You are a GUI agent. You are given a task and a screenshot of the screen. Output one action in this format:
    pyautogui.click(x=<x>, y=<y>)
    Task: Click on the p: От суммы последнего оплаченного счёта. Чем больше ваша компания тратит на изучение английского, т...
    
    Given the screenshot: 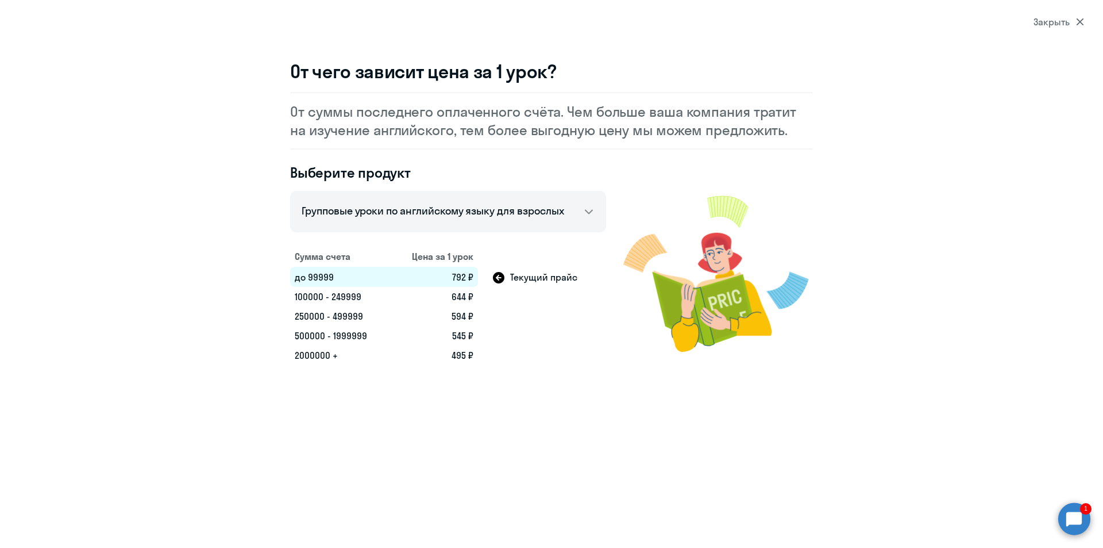 What is the action you would take?
    pyautogui.click(x=552, y=121)
    